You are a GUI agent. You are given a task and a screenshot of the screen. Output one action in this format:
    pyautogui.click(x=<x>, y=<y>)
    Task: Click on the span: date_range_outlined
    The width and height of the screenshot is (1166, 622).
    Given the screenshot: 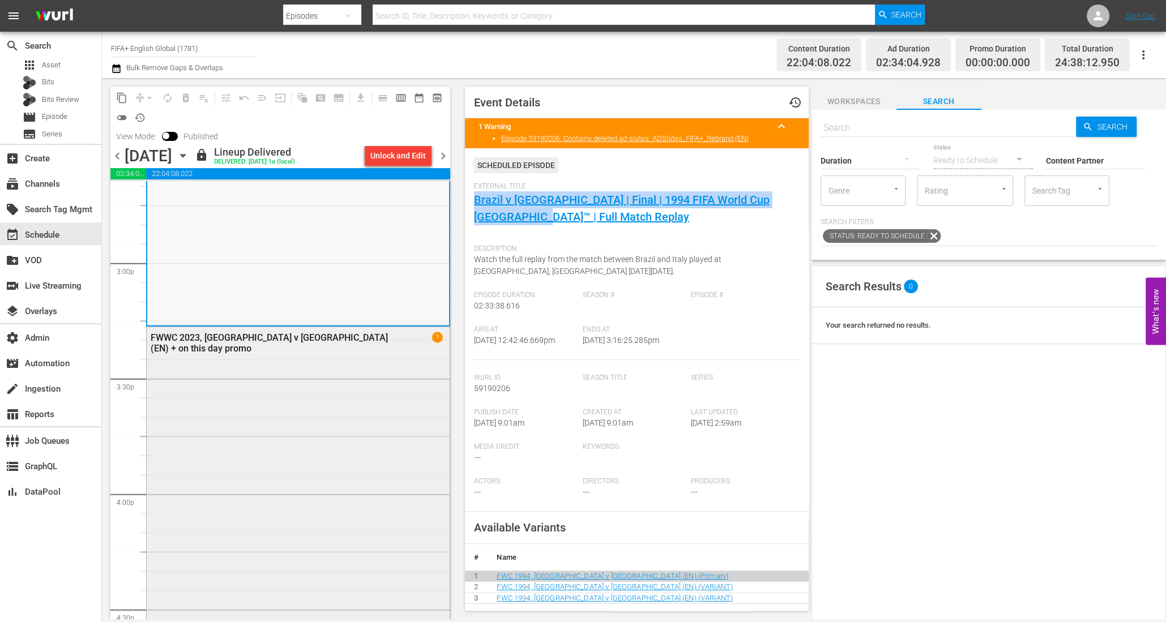 What is the action you would take?
    pyautogui.click(x=419, y=98)
    